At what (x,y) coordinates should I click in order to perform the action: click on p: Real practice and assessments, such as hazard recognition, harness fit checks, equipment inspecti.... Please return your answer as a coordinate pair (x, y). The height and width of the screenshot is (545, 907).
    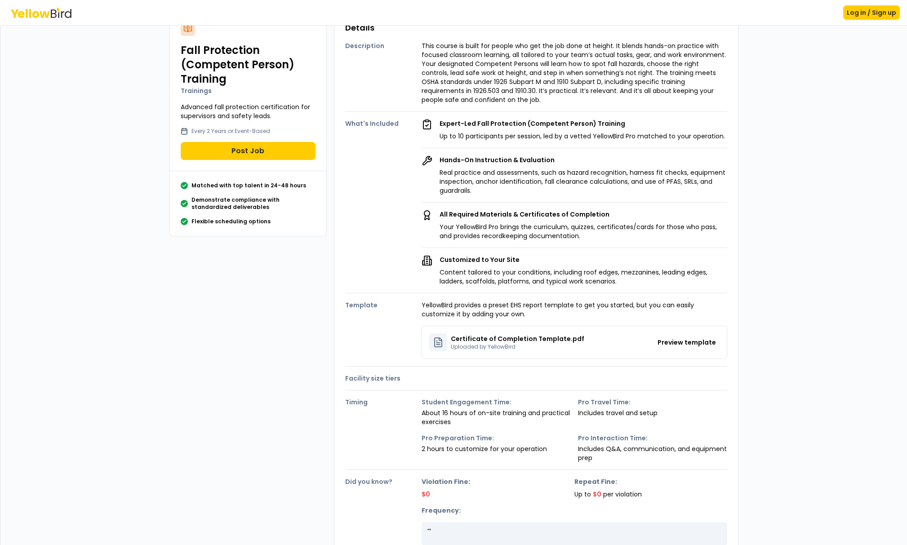
    Looking at the image, I should click on (583, 182).